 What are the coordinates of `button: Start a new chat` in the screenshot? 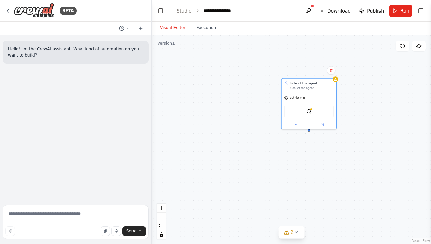 It's located at (141, 28).